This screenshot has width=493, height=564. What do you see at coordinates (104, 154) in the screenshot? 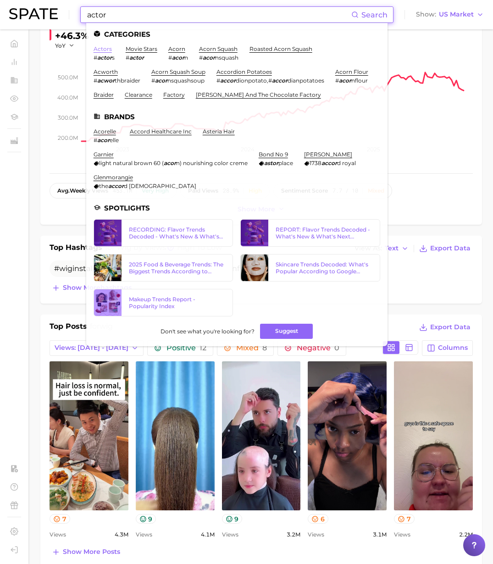
I see `a: garnier` at bounding box center [104, 154].